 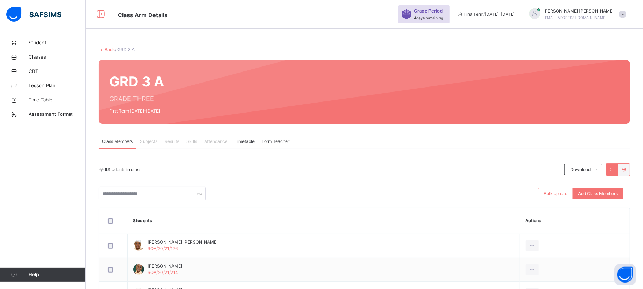 What do you see at coordinates (57, 86) in the screenshot?
I see `span: Lesson Plan` at bounding box center [57, 86].